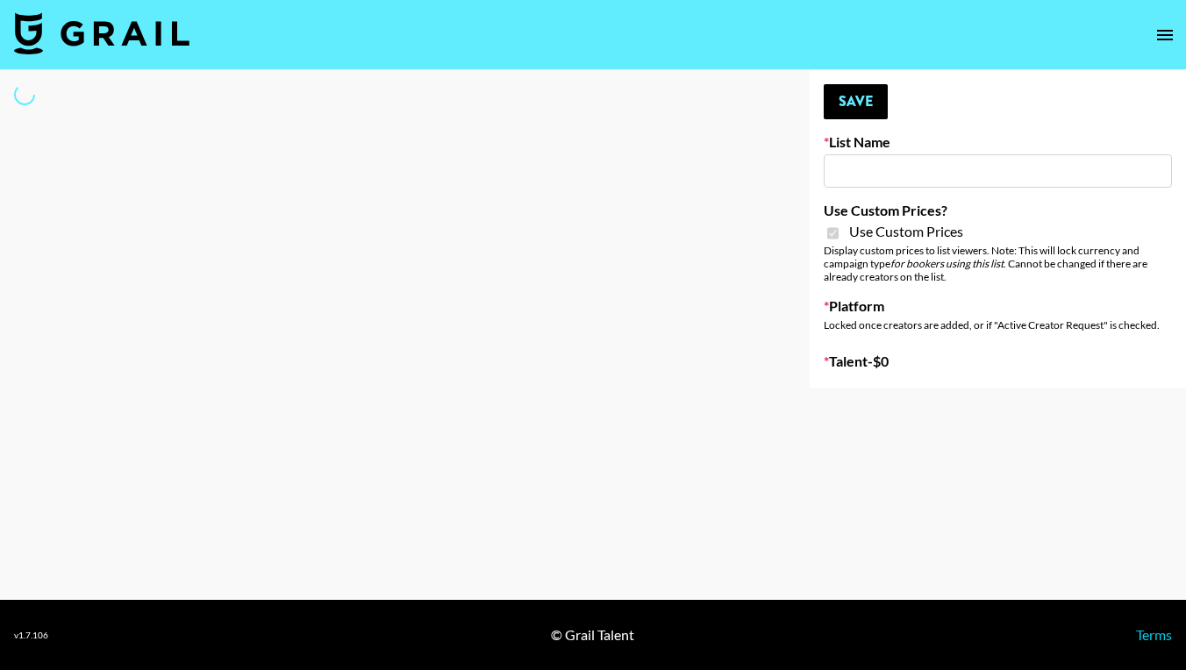 Image resolution: width=1186 pixels, height=670 pixels. Describe the element at coordinates (998, 142) in the screenshot. I see `label: List Name` at that location.